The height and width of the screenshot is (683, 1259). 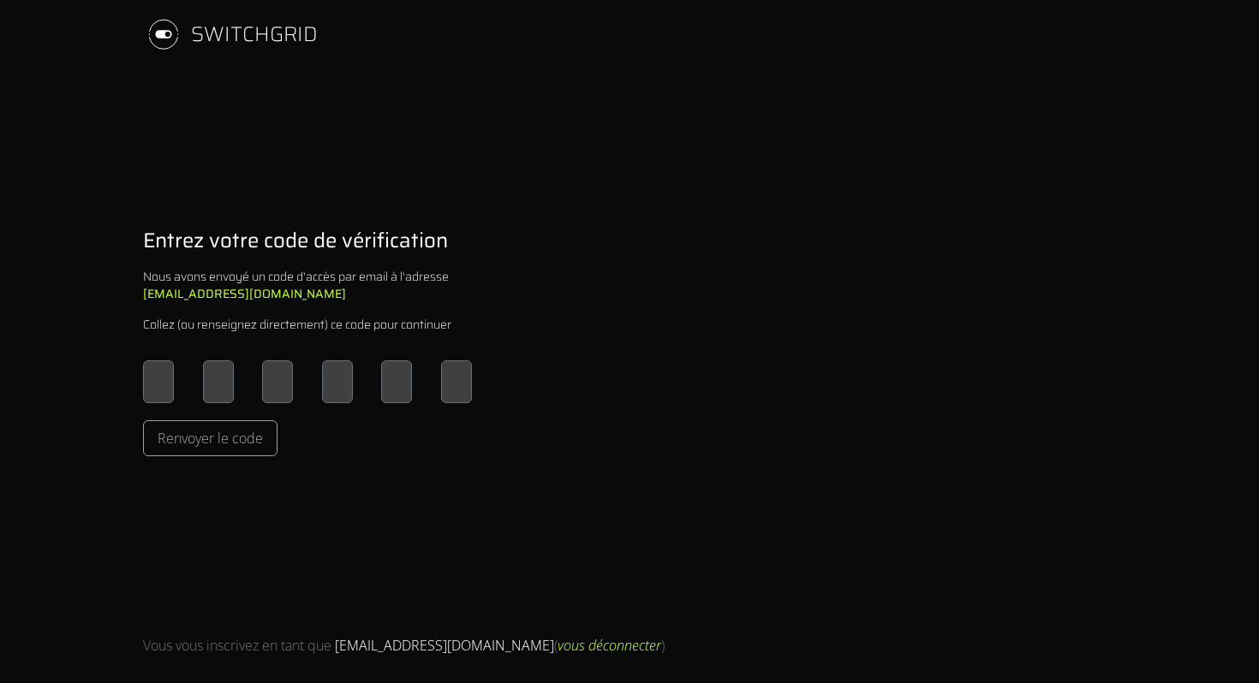 What do you see at coordinates (210, 439) in the screenshot?
I see `span: Renvoyer le code` at bounding box center [210, 439].